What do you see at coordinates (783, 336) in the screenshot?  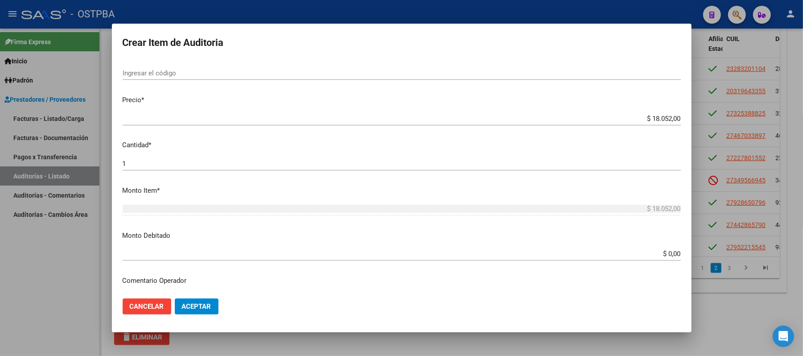 I see `div: Open Intercom Messenger` at bounding box center [783, 336].